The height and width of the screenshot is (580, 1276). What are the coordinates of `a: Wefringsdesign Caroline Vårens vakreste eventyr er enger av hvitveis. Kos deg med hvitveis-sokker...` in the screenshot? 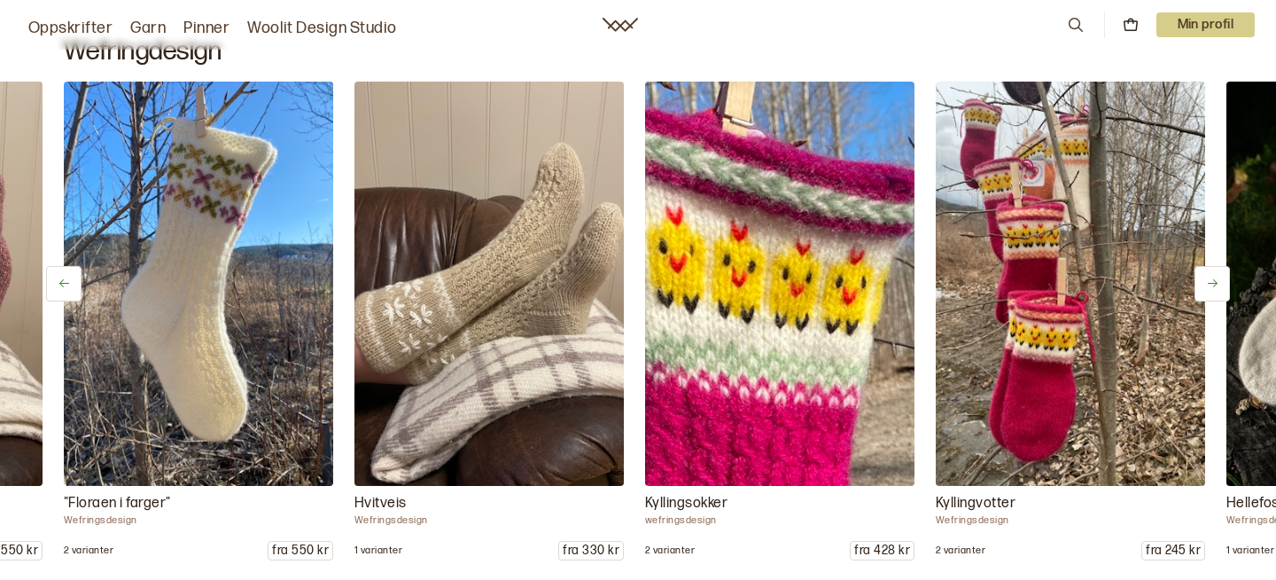 It's located at (489, 321).